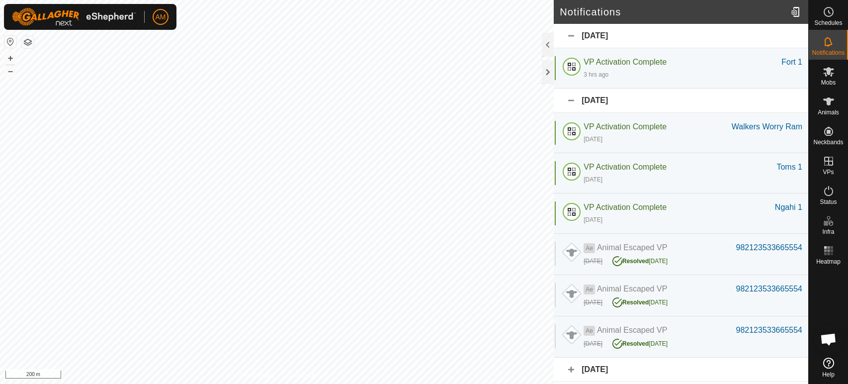 The height and width of the screenshot is (384, 848). Describe the element at coordinates (828, 142) in the screenshot. I see `span: Neckbands` at that location.